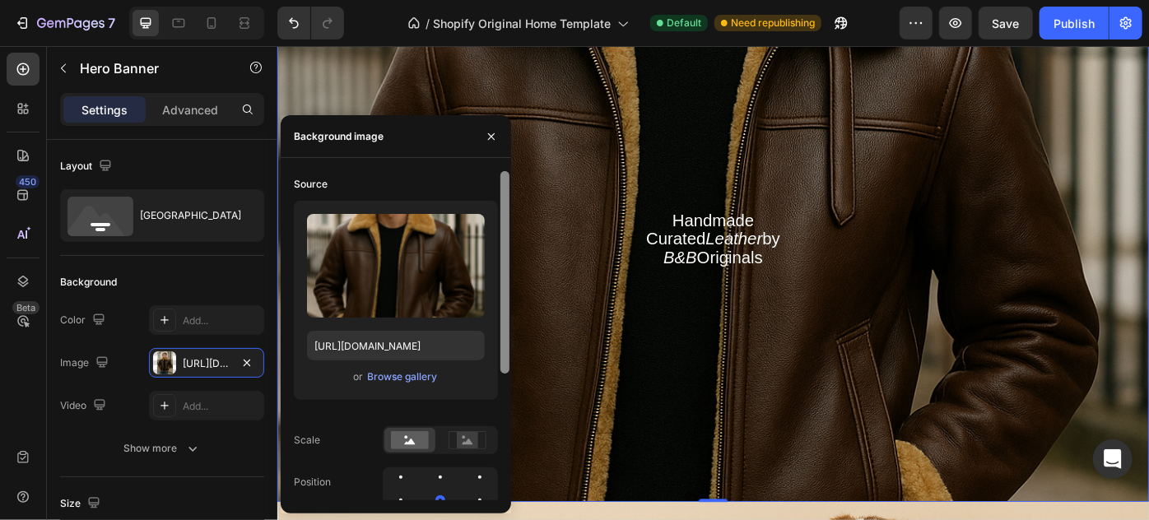  What do you see at coordinates (27, 182) in the screenshot?
I see `div: 450` at bounding box center [27, 182].